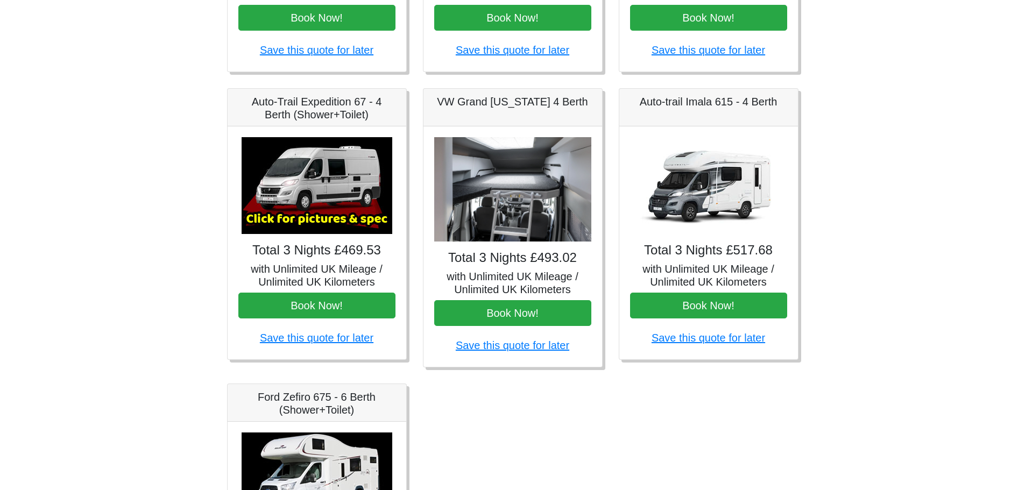 The image size is (1025, 490). Describe the element at coordinates (317, 403) in the screenshot. I see `h5: Ford Zefiro 675 - 6 Berth (Shower+Toilet)` at that location.